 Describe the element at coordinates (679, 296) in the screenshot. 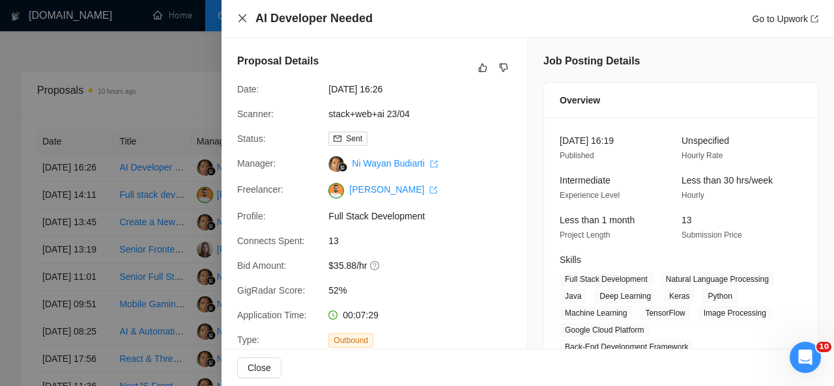

I see `span: Keras` at that location.